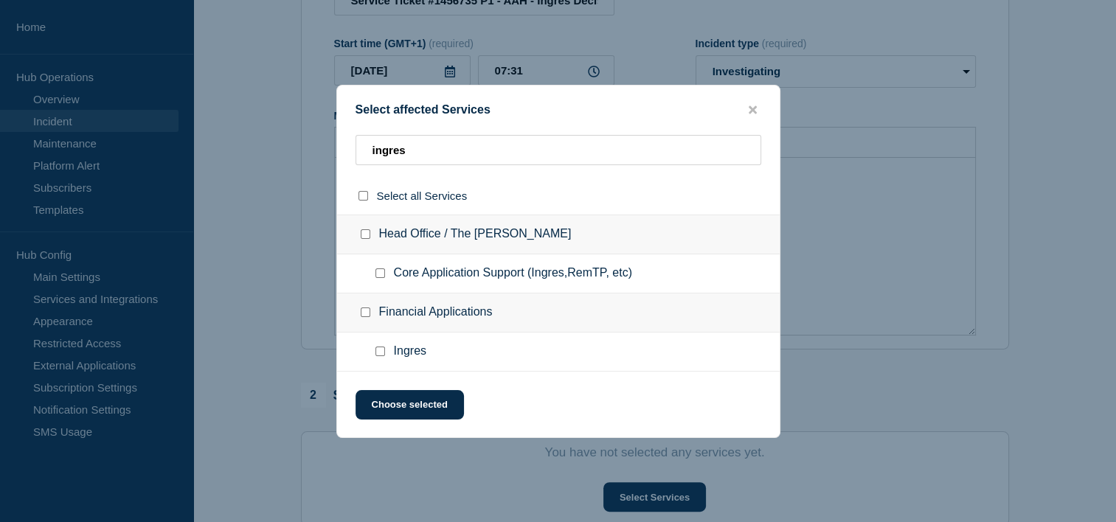 The width and height of the screenshot is (1116, 522). I want to click on button: Choose selected, so click(409, 405).